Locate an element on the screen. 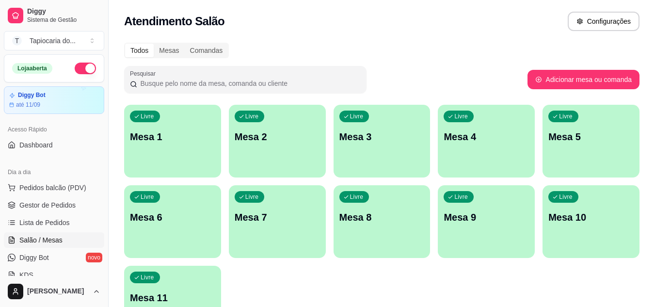 The height and width of the screenshot is (307, 655). button: Adicionar mesa ou comanda is located at coordinates (583, 80).